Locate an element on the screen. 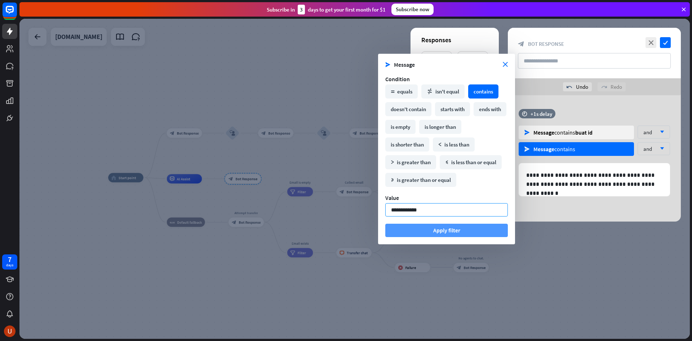  button: Open LiveChat chat widget is located at coordinates (17, 14).